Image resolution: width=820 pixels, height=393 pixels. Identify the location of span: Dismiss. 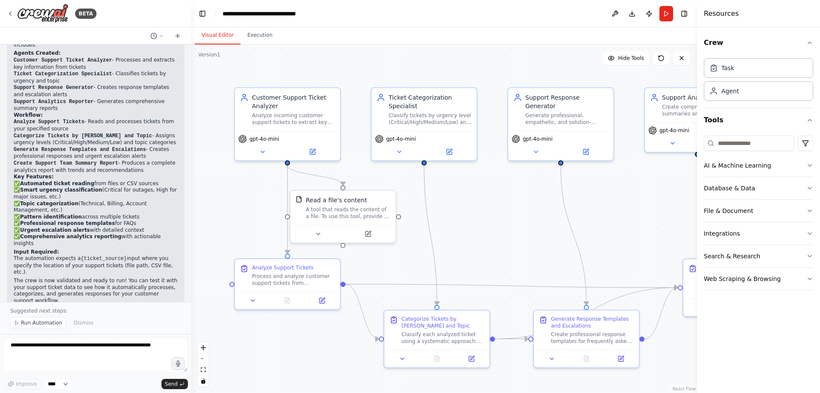
(84, 323).